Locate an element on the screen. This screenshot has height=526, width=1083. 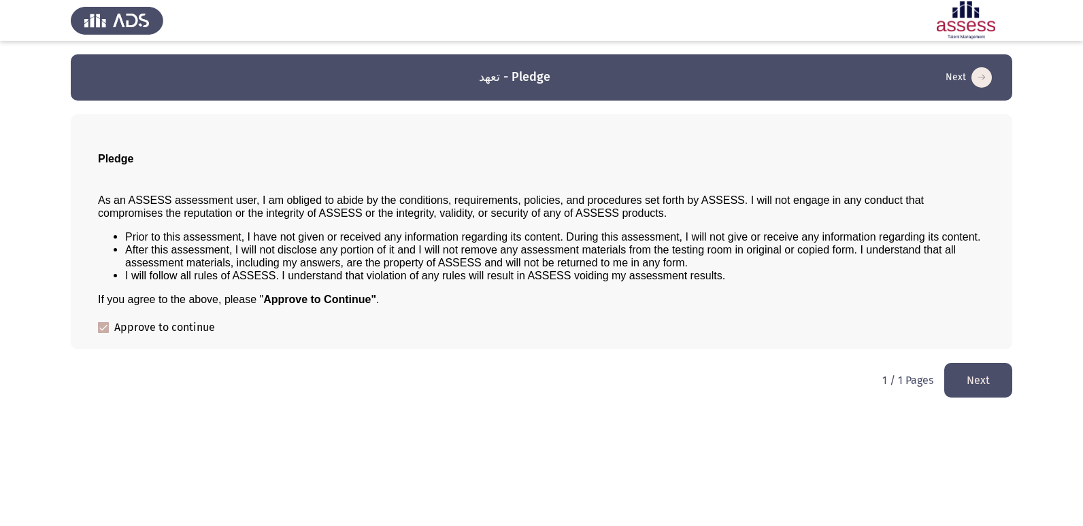
span: I will follow all rules of ASSESS. I understand that violation of any rules will result in ASSESS... is located at coordinates (425, 275).